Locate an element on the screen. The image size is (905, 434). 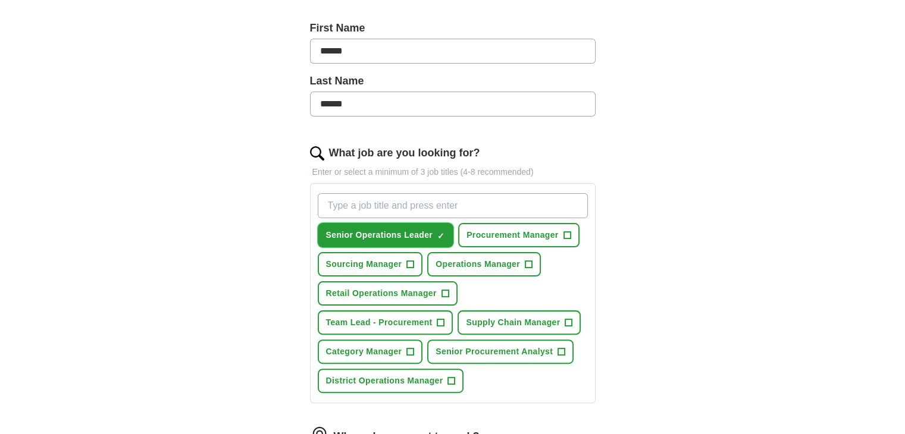
button: Retail Operations Manager is located at coordinates (387, 293).